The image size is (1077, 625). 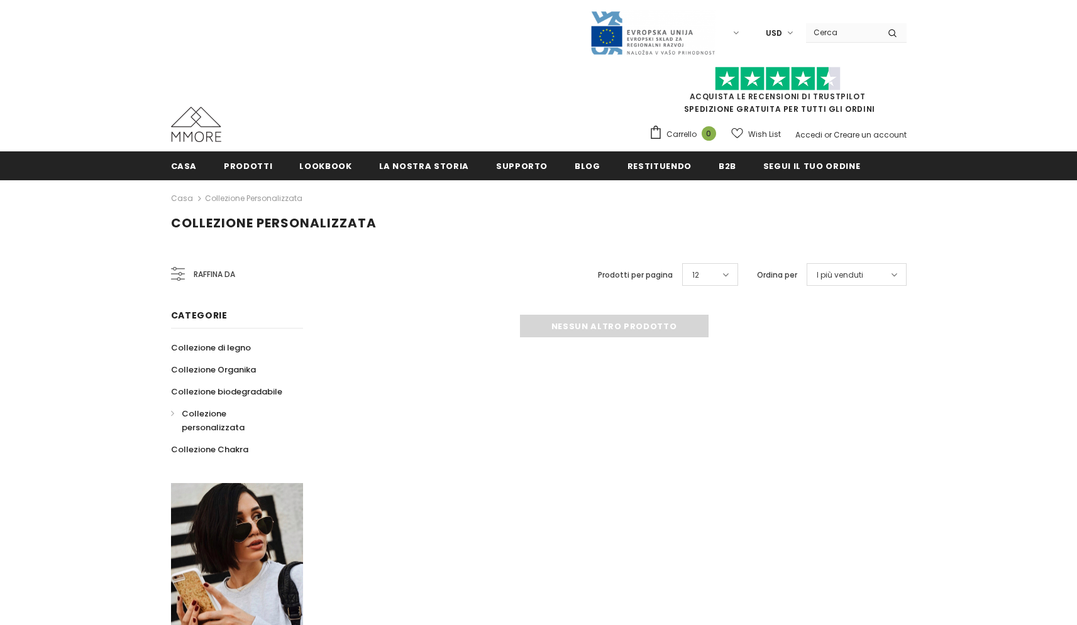 What do you see at coordinates (522, 165) in the screenshot?
I see `a: supporto` at bounding box center [522, 165].